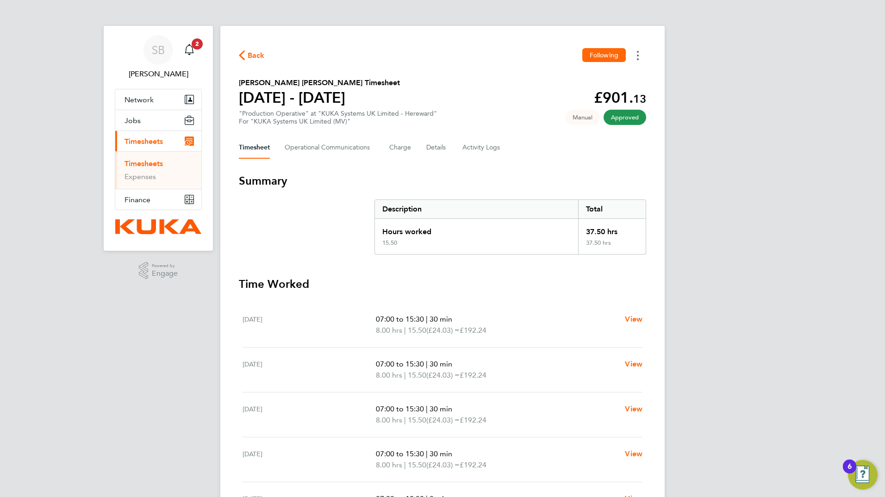 This screenshot has width=885, height=497. I want to click on span: This timesheet was manually created., so click(582, 117).